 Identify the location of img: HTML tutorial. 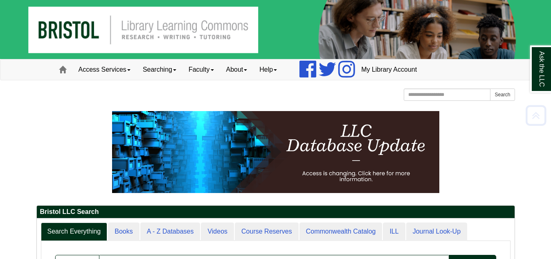
(276, 152).